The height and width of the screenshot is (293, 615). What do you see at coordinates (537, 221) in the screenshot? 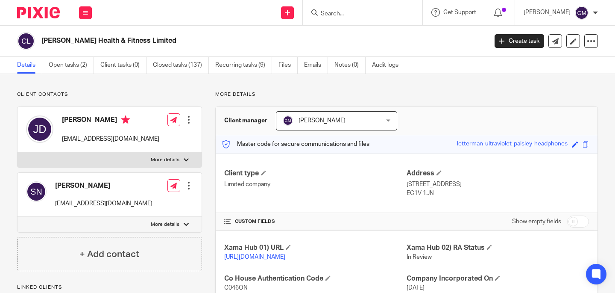
I see `label: Show empty fields` at bounding box center [537, 221].